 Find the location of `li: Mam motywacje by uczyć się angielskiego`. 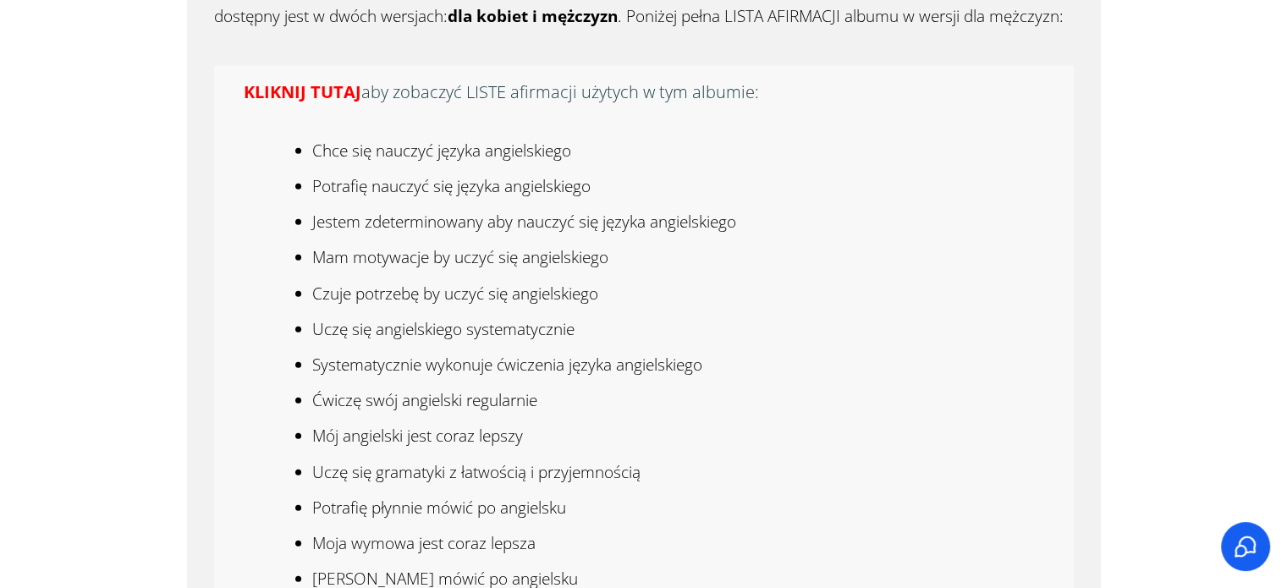

li: Mam motywacje by uczyć się angielskiego is located at coordinates (677, 261).